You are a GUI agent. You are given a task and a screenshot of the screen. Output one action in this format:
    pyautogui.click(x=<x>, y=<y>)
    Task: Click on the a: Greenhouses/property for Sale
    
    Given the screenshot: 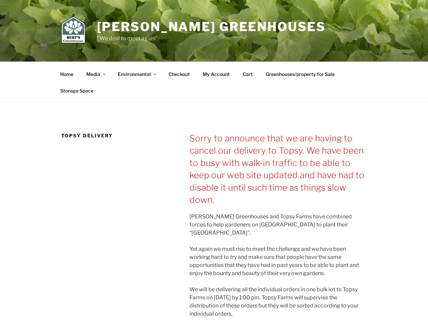 What is the action you would take?
    pyautogui.click(x=300, y=74)
    